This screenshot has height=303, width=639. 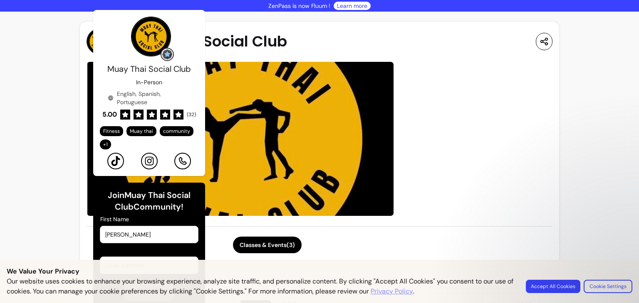 What do you see at coordinates (319, 272) in the screenshot?
I see `p: We Value Your Privacy` at bounding box center [319, 272].